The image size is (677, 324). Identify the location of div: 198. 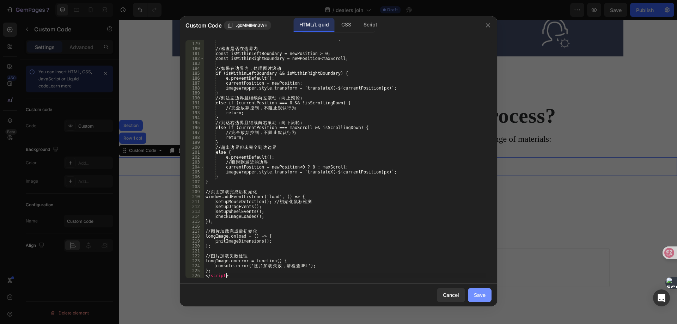
(195, 137).